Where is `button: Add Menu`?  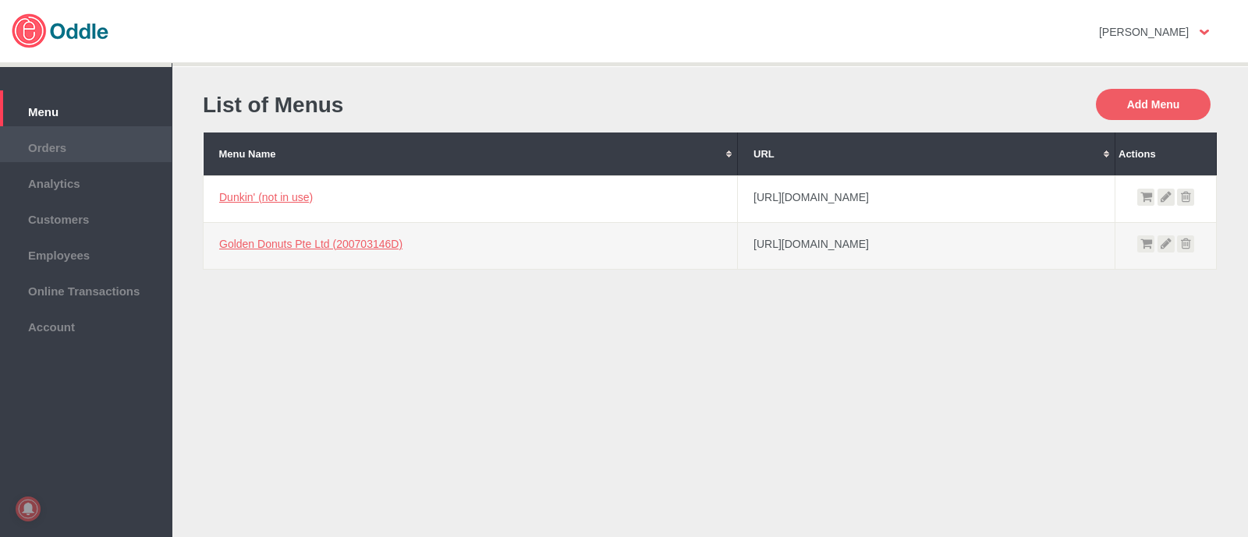 button: Add Menu is located at coordinates (1153, 105).